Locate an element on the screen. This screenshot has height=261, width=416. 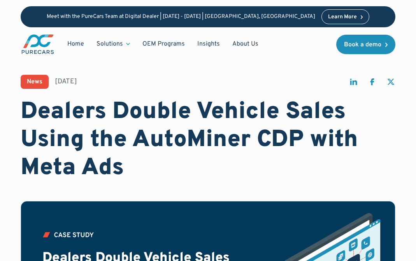
h1: Dealers Double Vehicle Sales Using the AutoMiner CDP with Meta Ads is located at coordinates (208, 140).